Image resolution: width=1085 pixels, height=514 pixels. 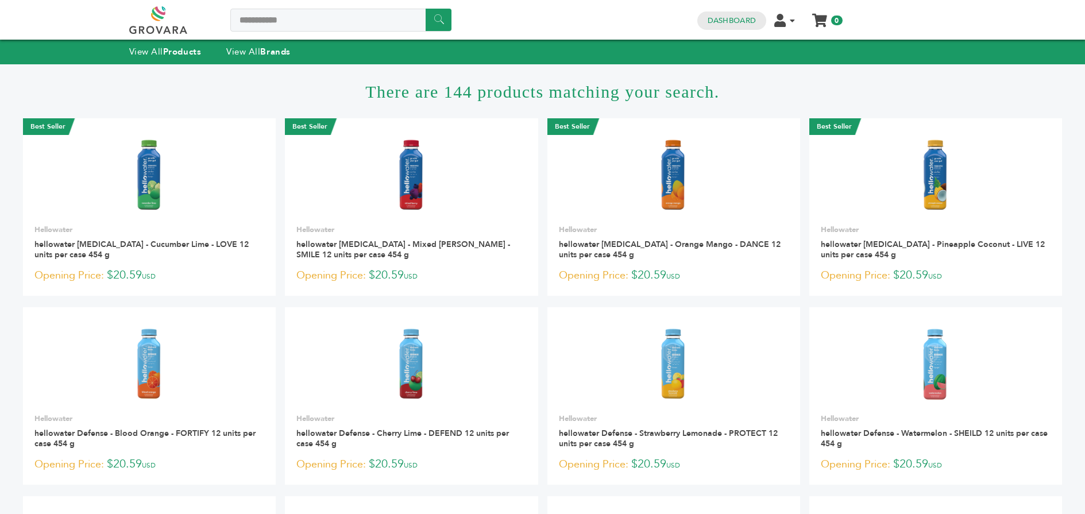 What do you see at coordinates (145, 438) in the screenshot?
I see `a: hellowater Defense - Blood Orange - FORTIFY 12 units per case 454 g` at bounding box center [145, 438].